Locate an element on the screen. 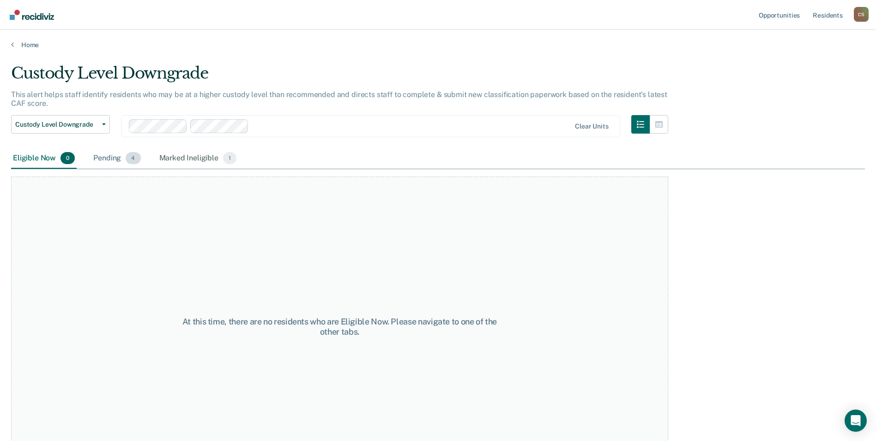  p: This alert helps staff identify residents who may be at a higher custody level than recommended a... is located at coordinates (339, 99).